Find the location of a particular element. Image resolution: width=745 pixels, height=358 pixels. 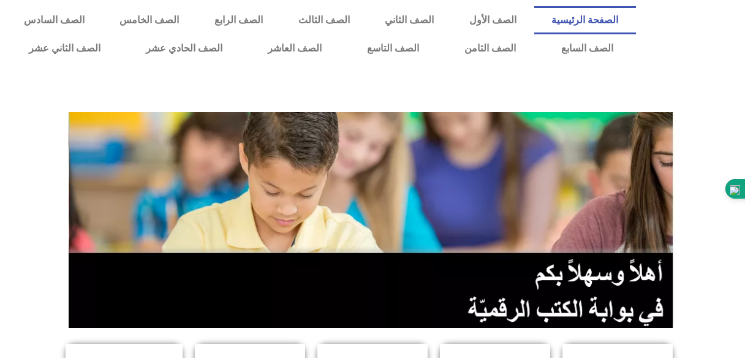

a: الصف العاشر is located at coordinates (295, 48).